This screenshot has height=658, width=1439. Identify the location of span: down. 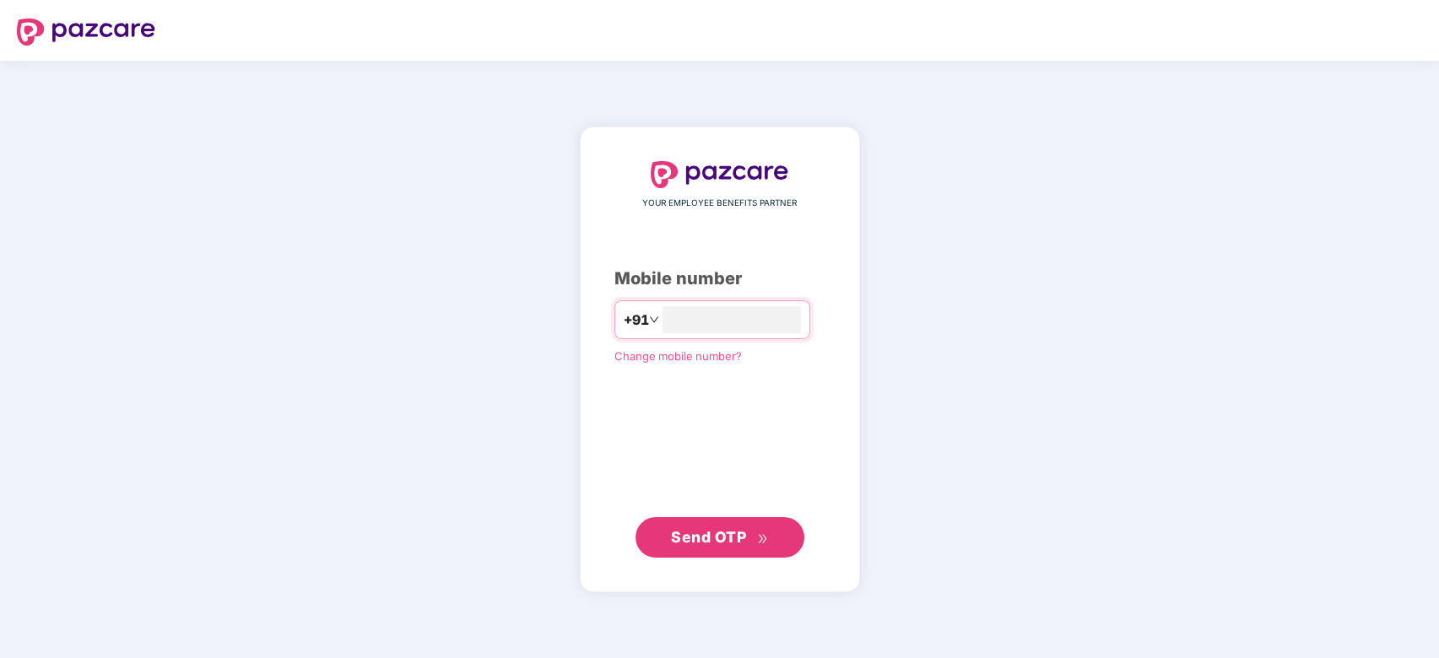
(654, 320).